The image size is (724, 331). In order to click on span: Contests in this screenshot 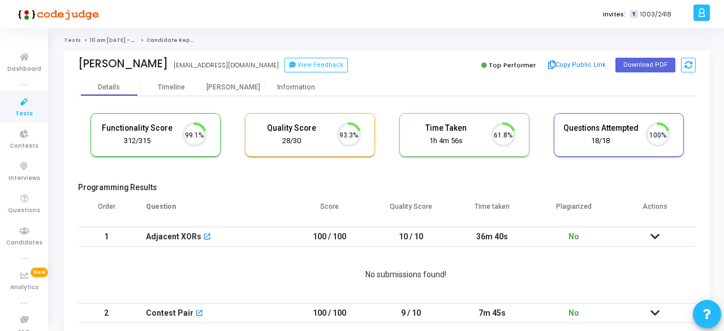, I will do `click(24, 146)`.